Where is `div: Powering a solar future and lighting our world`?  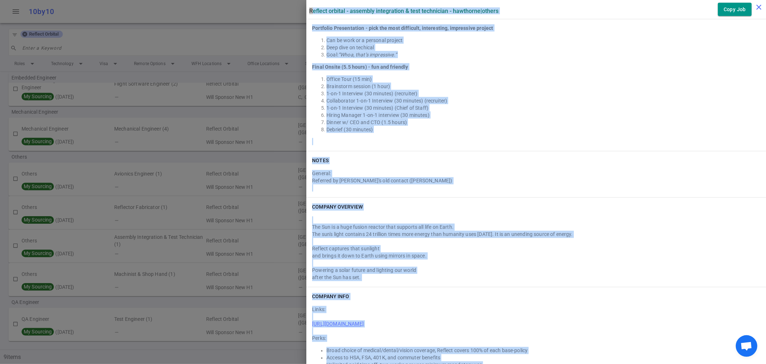
div: Powering a solar future and lighting our world is located at coordinates (536, 270).